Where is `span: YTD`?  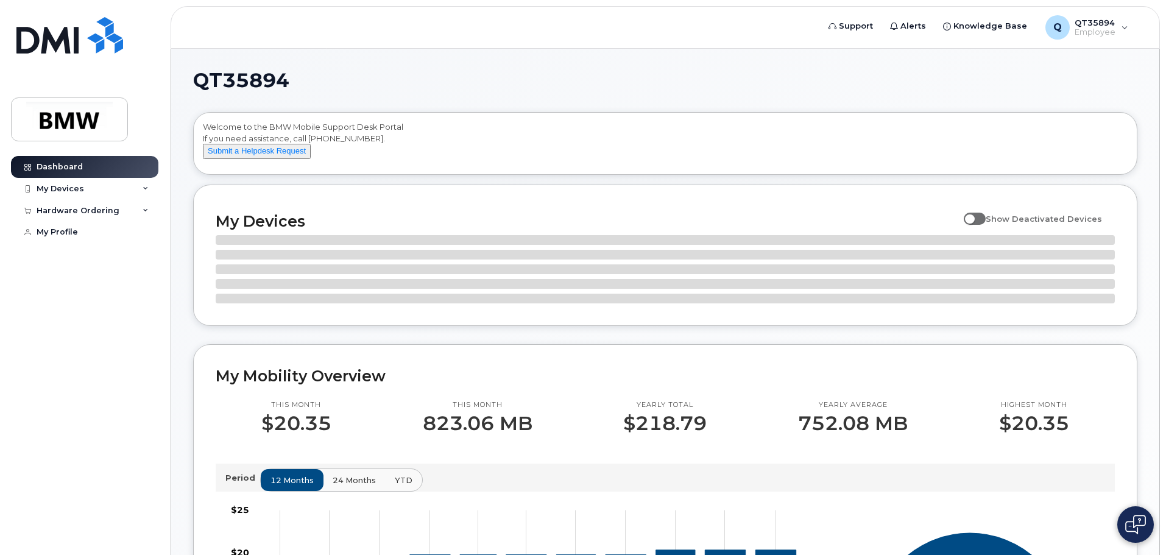
span: YTD is located at coordinates (403, 480).